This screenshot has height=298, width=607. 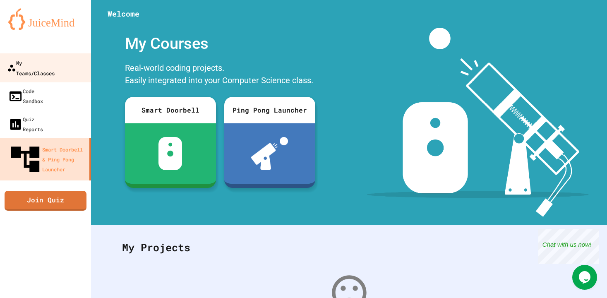 I want to click on div: Quiz Reports, so click(x=26, y=124).